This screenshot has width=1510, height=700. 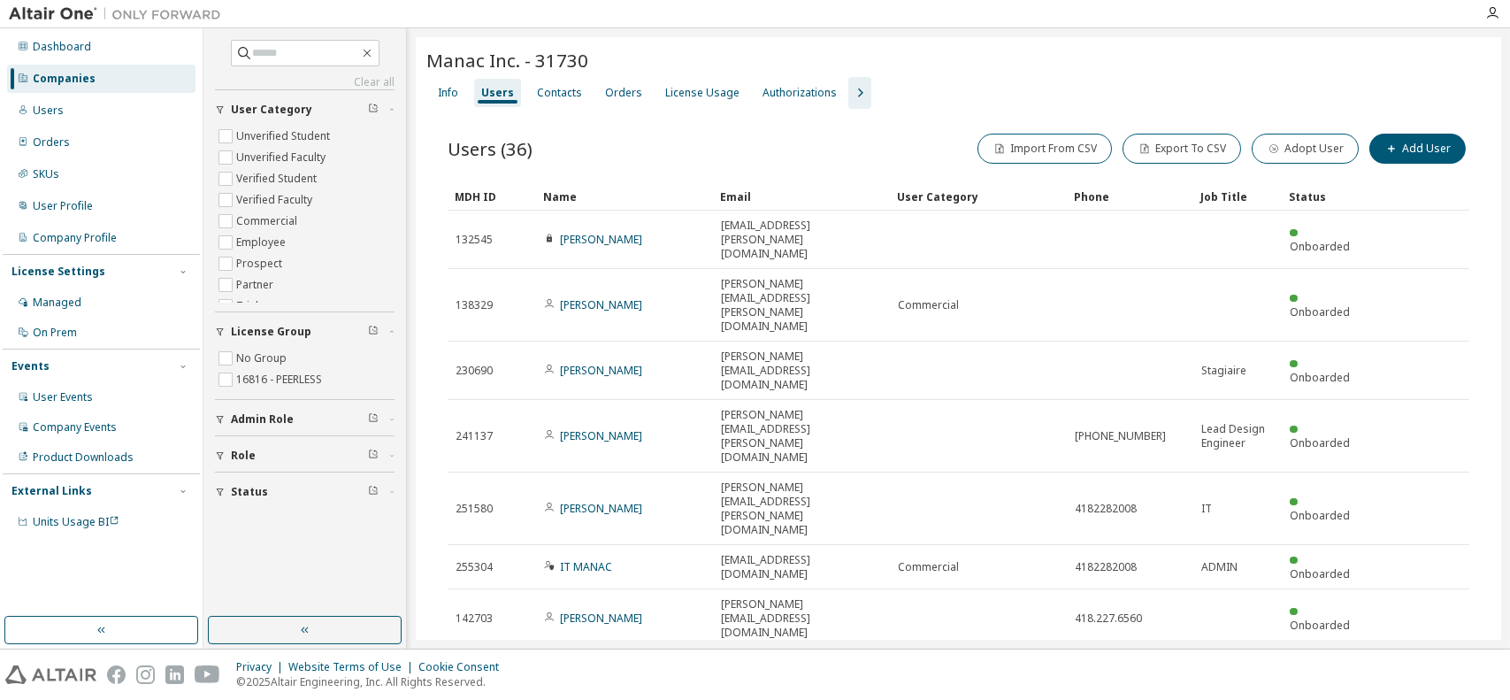 What do you see at coordinates (304, 110) in the screenshot?
I see `button: User Category` at bounding box center [304, 110].